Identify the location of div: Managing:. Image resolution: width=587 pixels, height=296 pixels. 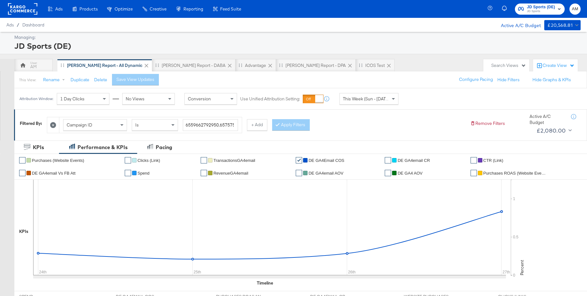
(297, 37).